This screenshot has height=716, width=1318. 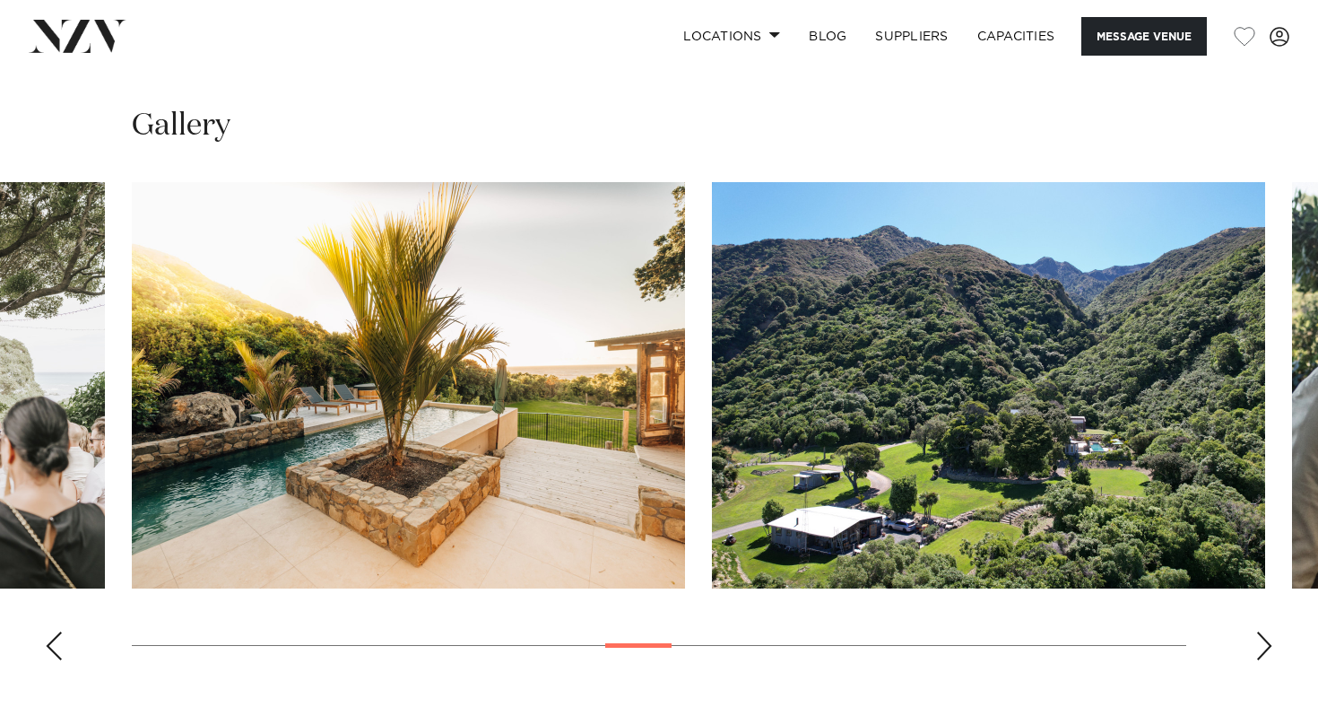 What do you see at coordinates (911, 36) in the screenshot?
I see `a: SUPPLIERS` at bounding box center [911, 36].